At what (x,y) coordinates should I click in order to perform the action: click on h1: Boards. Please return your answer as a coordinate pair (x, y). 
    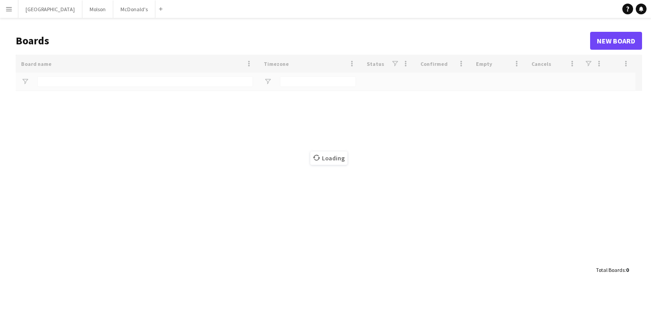
    Looking at the image, I should click on (303, 41).